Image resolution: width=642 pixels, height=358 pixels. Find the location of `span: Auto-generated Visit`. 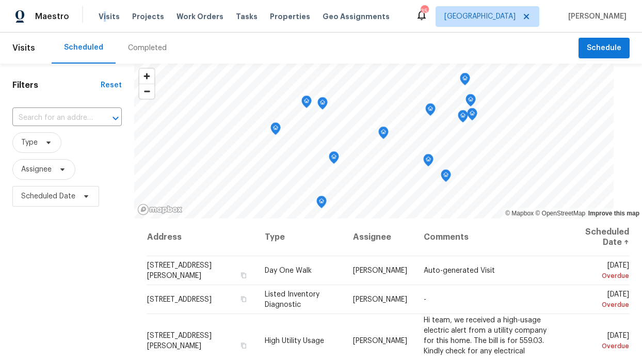

span: Auto-generated Visit is located at coordinates (459, 270).